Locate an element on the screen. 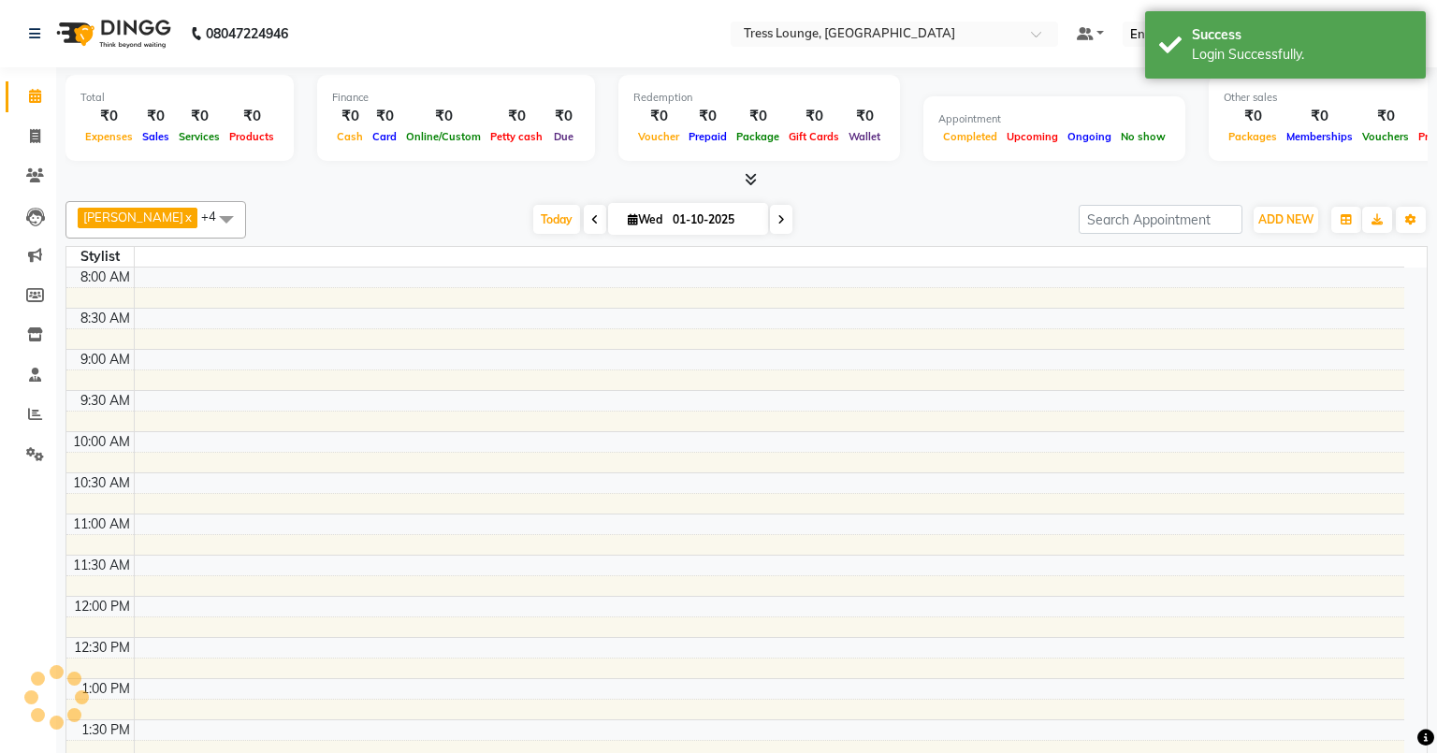 The width and height of the screenshot is (1437, 753). div: 1:00 PM is located at coordinates (106, 689).